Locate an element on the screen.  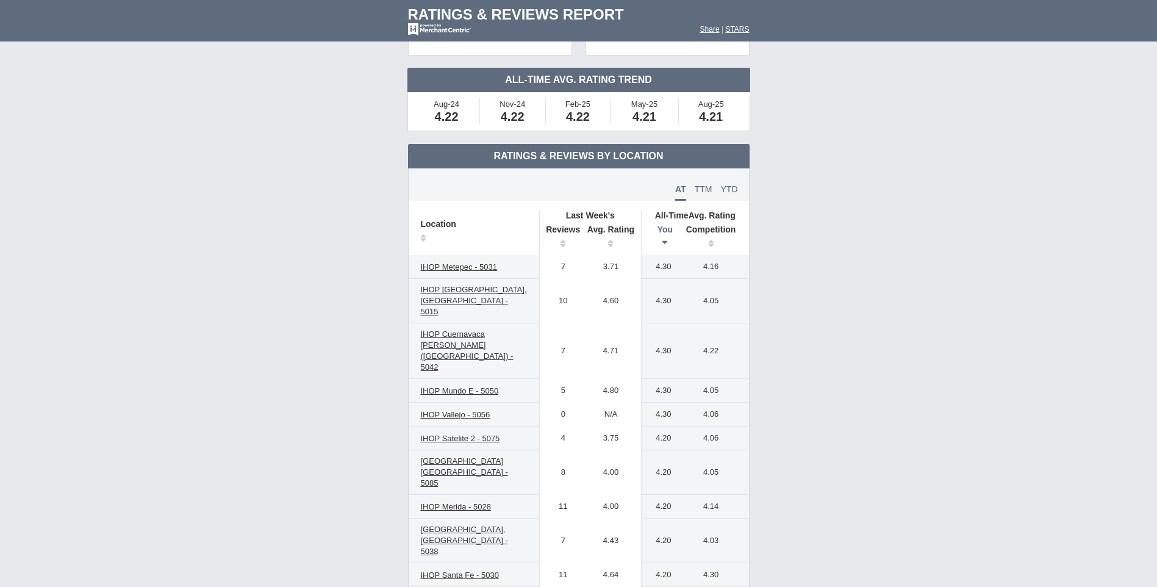
a: STARS is located at coordinates (737, 29).